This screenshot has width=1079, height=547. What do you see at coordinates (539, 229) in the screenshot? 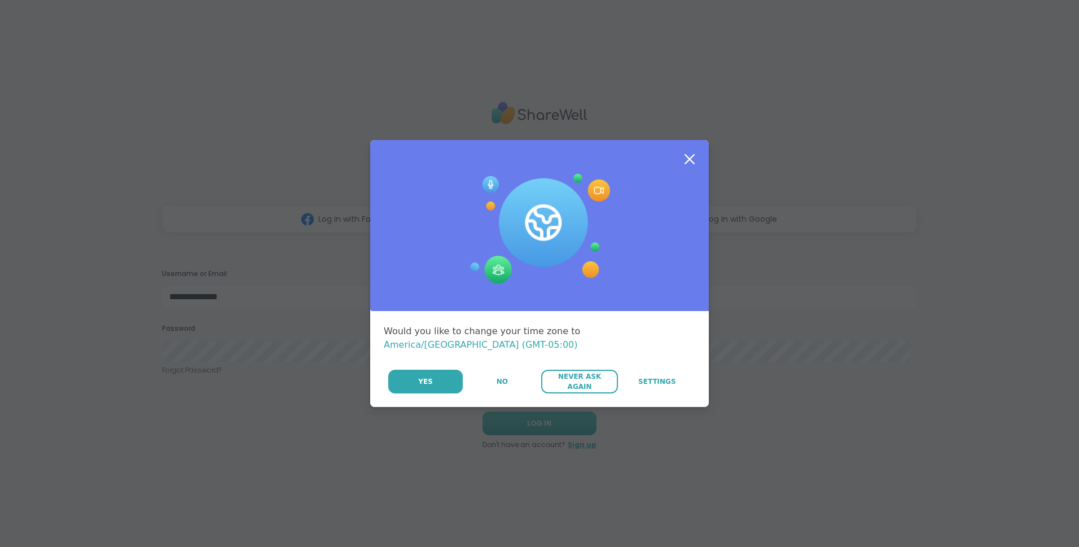
I see `img: Session Experience` at bounding box center [539, 229].